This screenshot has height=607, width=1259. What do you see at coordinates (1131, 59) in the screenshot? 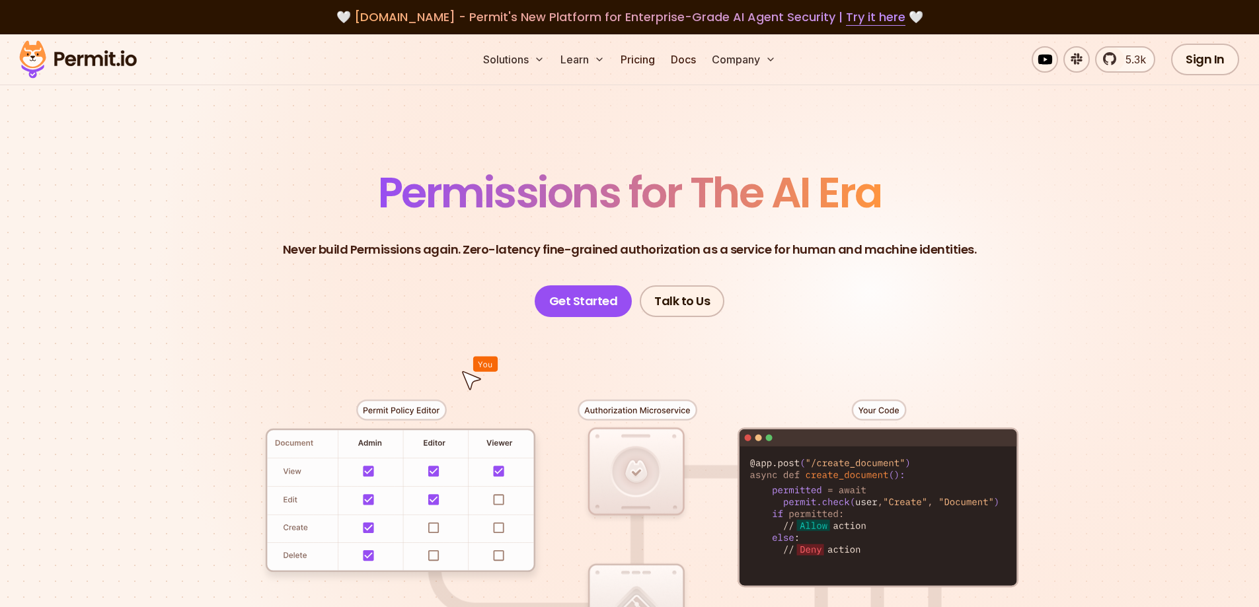
I see `span: 5.3k` at bounding box center [1131, 59].